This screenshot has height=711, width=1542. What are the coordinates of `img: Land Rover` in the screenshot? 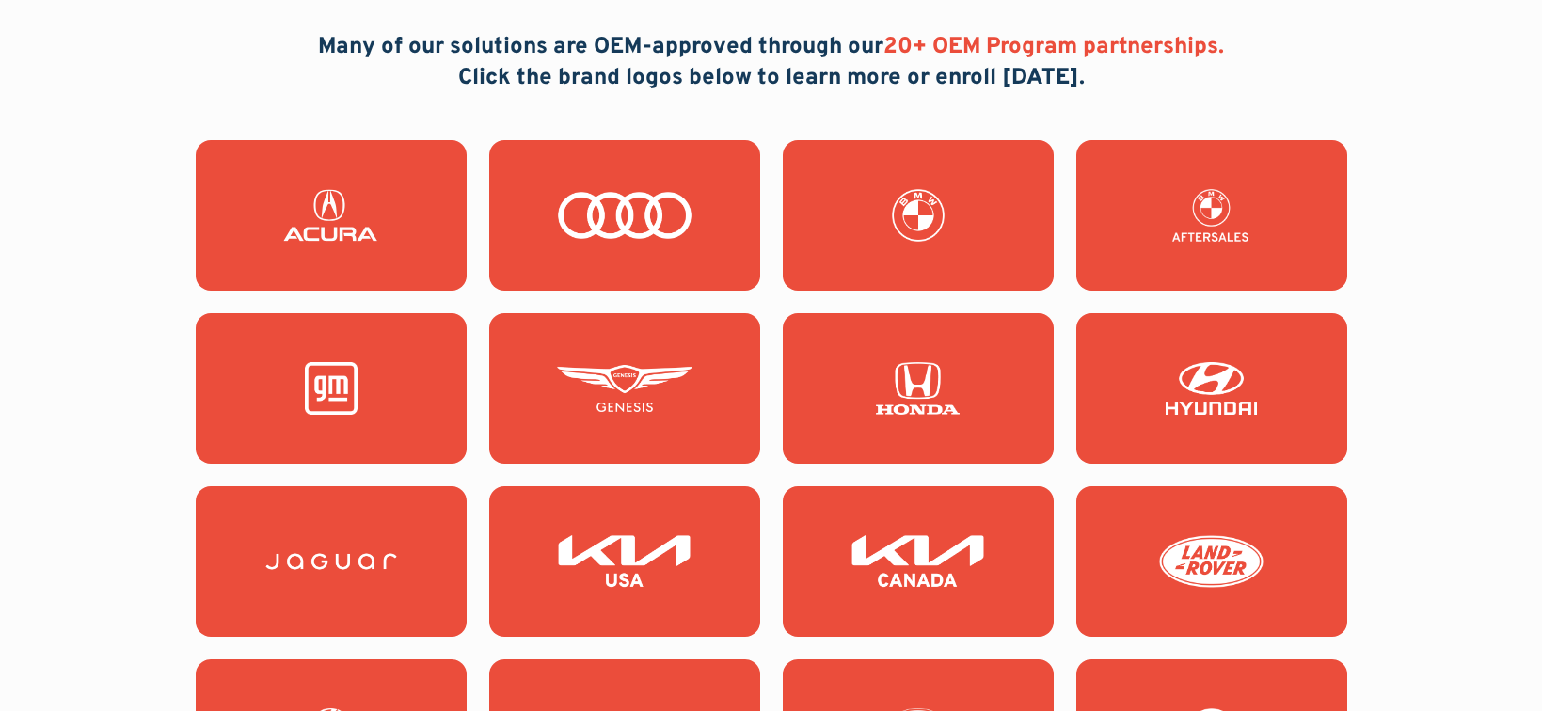 It's located at (1212, 562).